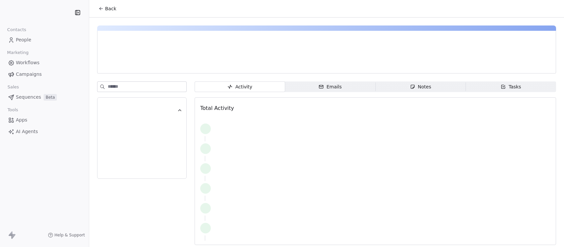  I want to click on a: Help & Support, so click(66, 235).